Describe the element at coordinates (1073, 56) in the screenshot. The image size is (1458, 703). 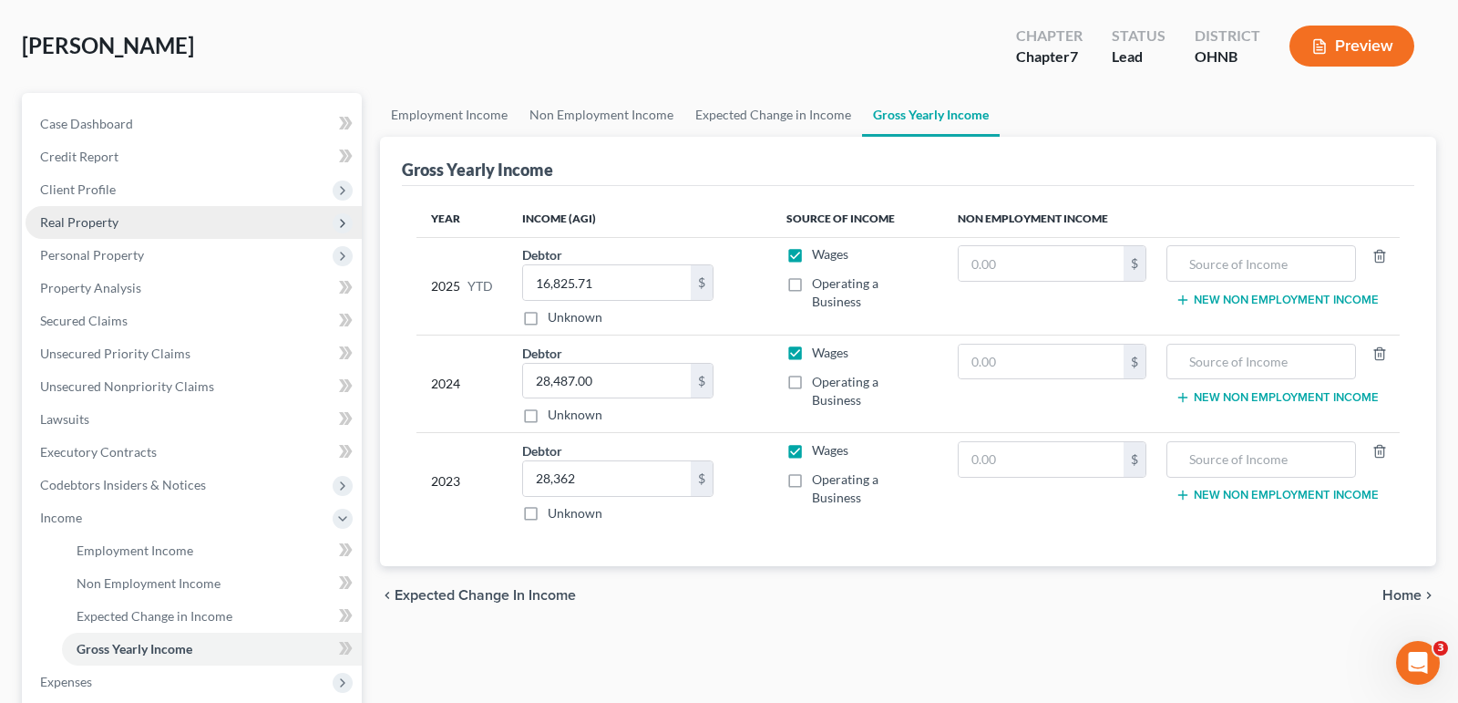
I see `span: 7` at that location.